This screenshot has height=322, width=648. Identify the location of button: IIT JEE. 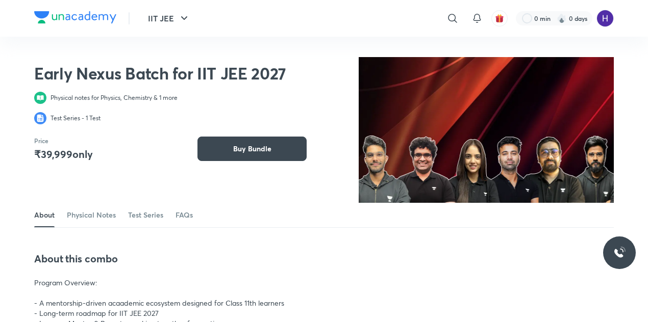
(169, 18).